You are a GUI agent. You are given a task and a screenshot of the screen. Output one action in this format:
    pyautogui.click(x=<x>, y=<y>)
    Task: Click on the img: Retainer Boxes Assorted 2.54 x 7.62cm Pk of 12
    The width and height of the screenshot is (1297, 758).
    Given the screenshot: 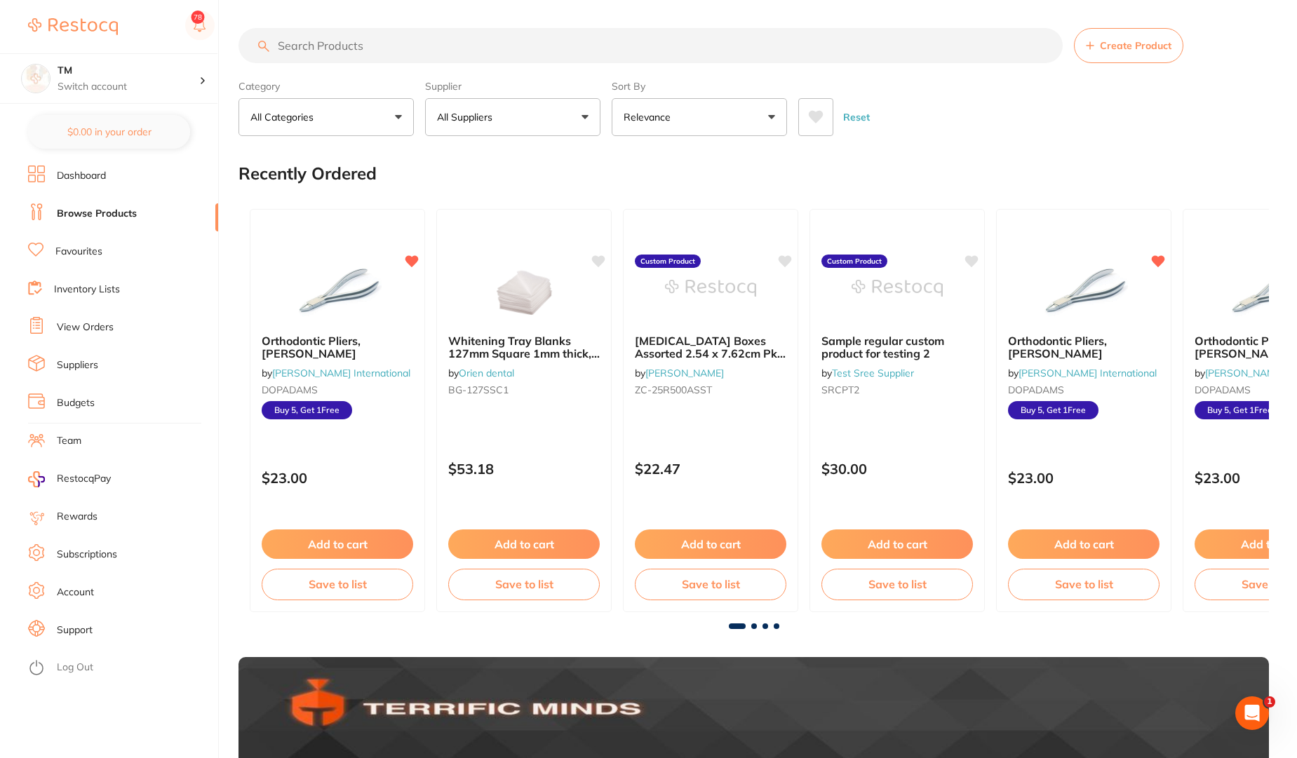 What is the action you would take?
    pyautogui.click(x=711, y=288)
    